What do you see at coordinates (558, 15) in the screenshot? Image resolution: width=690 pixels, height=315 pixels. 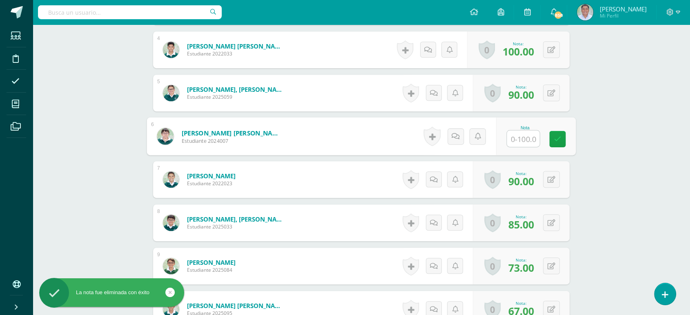 I see `span: 858` at bounding box center [558, 15].